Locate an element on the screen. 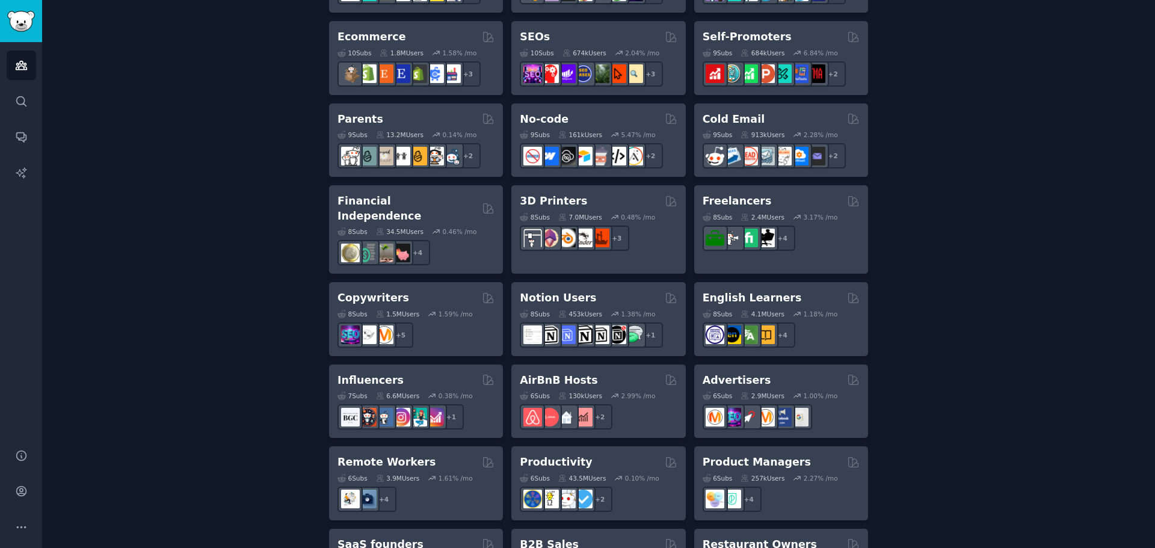 The image size is (1155, 548). img: BeautyGuruChatter is located at coordinates (350, 417).